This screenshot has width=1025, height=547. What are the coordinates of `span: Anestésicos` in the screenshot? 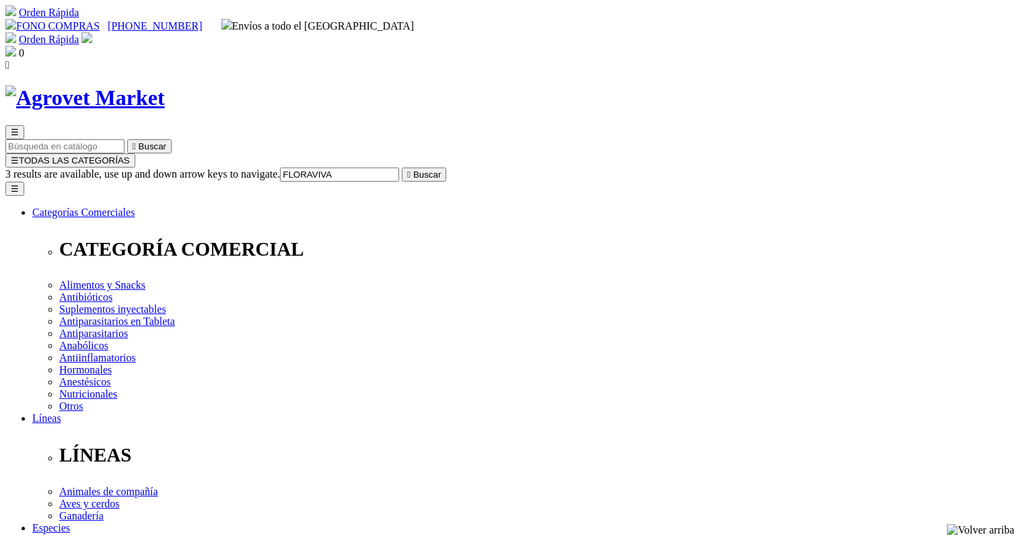 It's located at (85, 381).